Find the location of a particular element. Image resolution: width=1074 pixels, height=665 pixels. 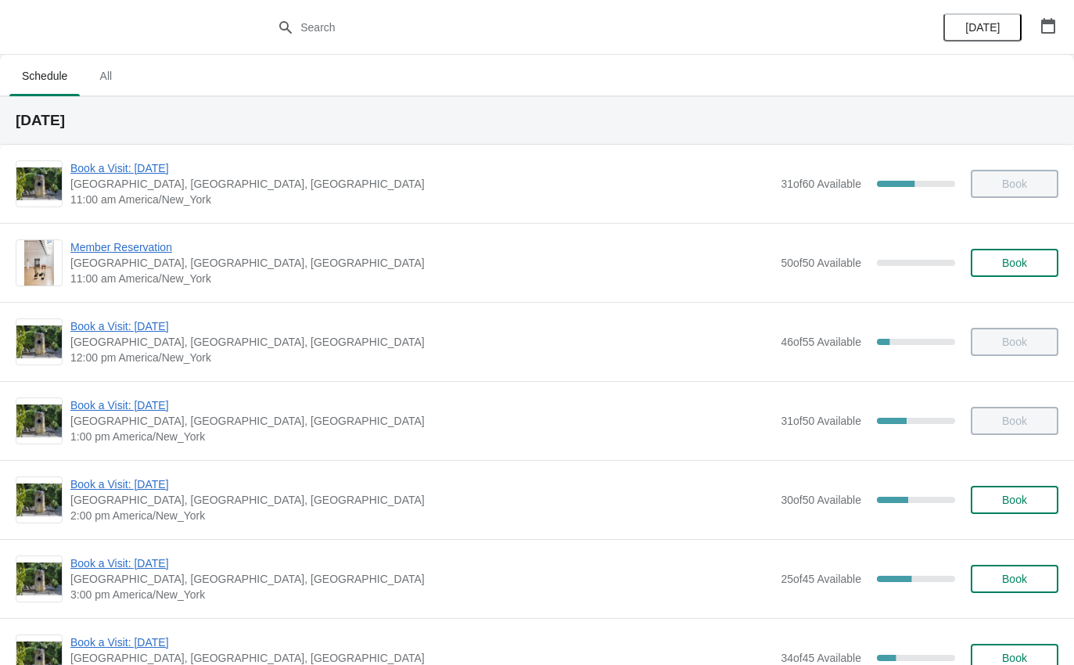

span: Member Reservation is located at coordinates (422, 247).